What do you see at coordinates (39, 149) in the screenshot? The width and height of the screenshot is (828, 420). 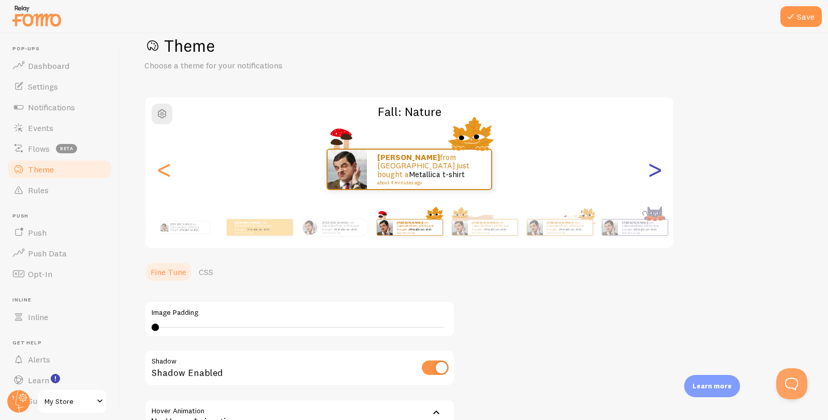 I see `span: Flows` at bounding box center [39, 149].